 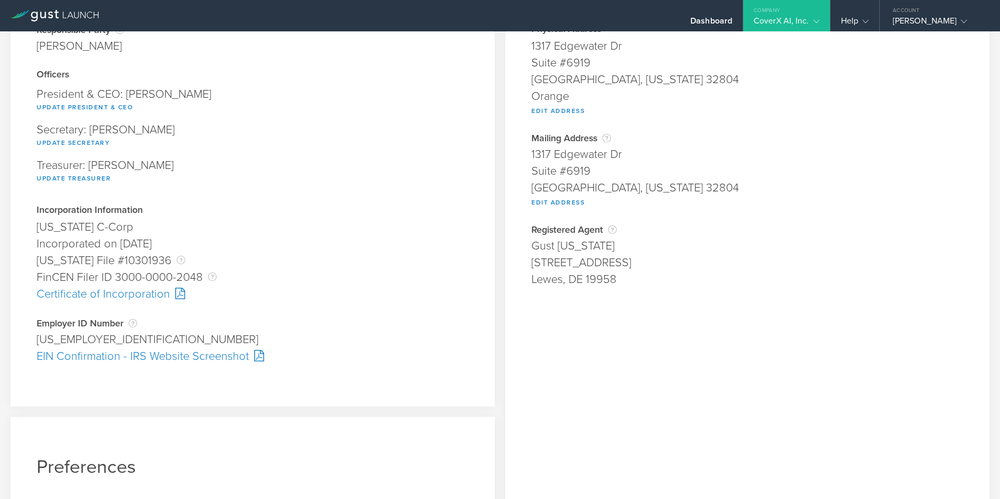 I want to click on div: Dashboard, so click(x=711, y=24).